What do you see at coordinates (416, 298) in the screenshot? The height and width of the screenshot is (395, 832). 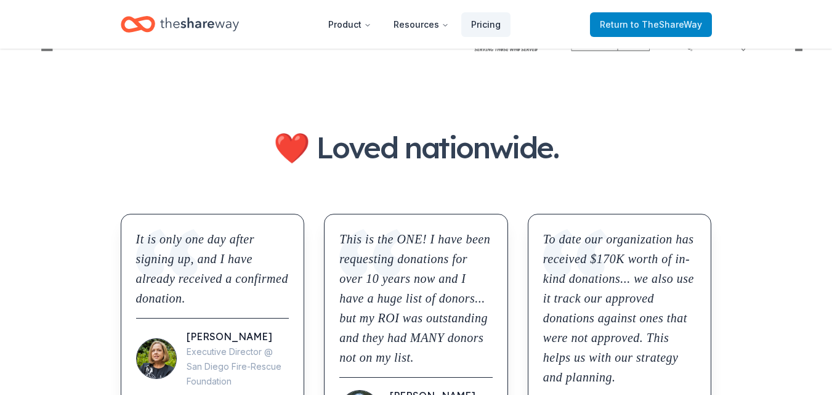 I see `p: This is the ONE! I have been requesting donations for over 10 years now and I have a huge list of...` at bounding box center [416, 298].